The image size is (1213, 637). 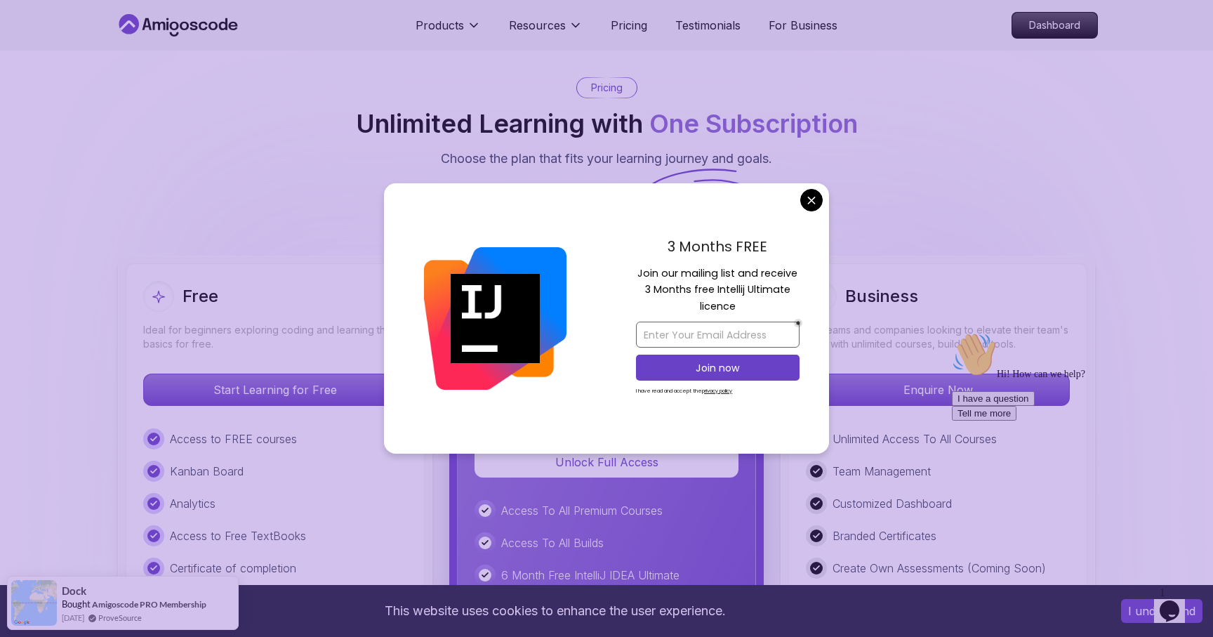 I want to click on p: Resources, so click(x=537, y=25).